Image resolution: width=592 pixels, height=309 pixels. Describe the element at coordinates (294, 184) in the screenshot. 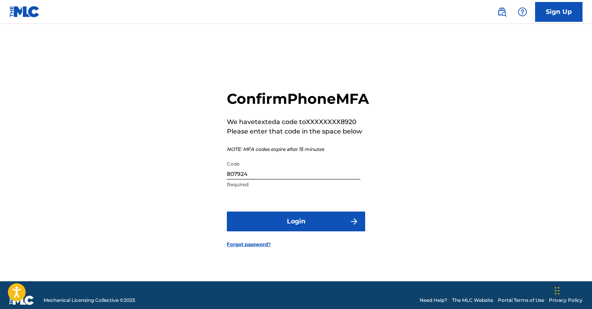

I see `p: Required` at that location.